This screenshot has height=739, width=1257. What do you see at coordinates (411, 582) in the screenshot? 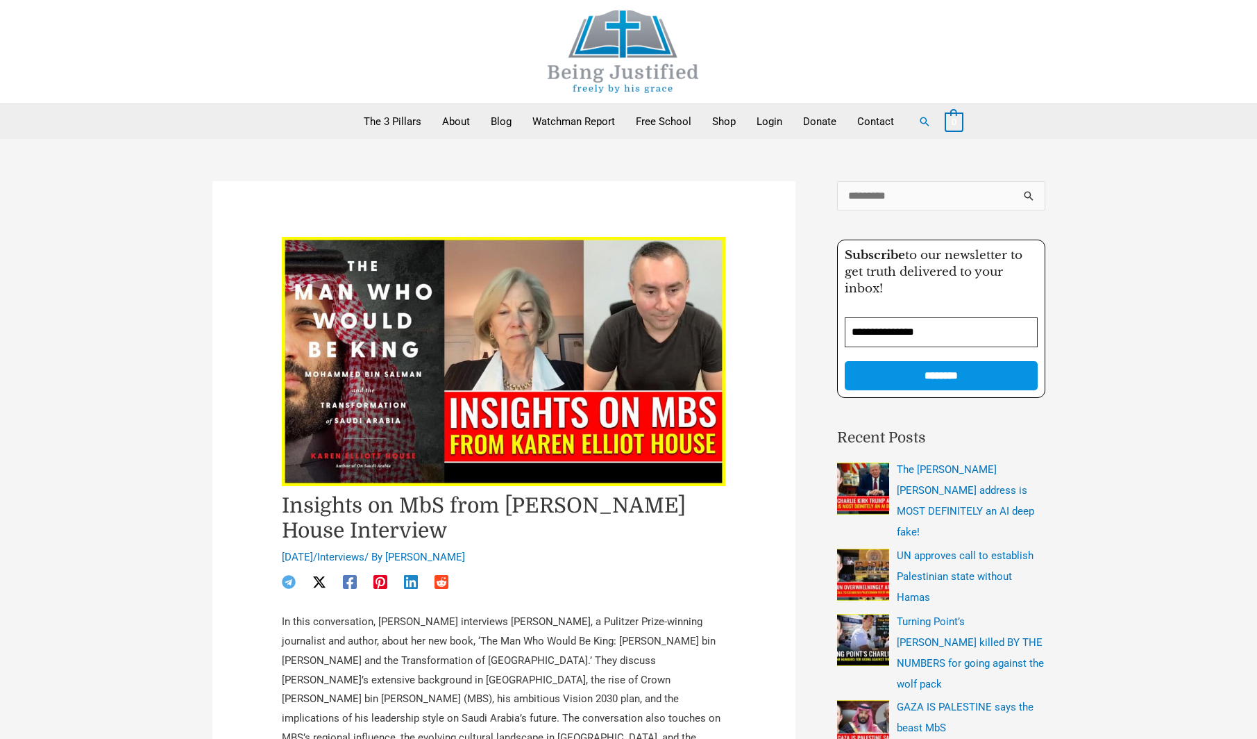
I see `a: Linkedin` at bounding box center [411, 582].